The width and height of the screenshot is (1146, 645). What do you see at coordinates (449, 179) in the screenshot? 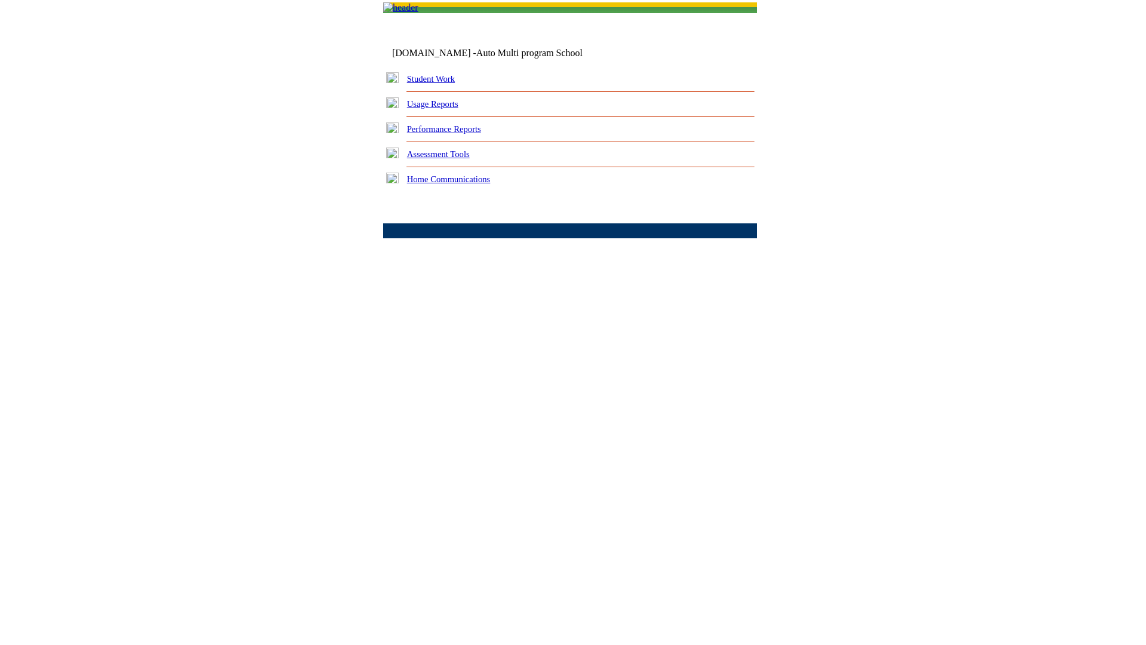
I see `a: Home Communications` at bounding box center [449, 179].